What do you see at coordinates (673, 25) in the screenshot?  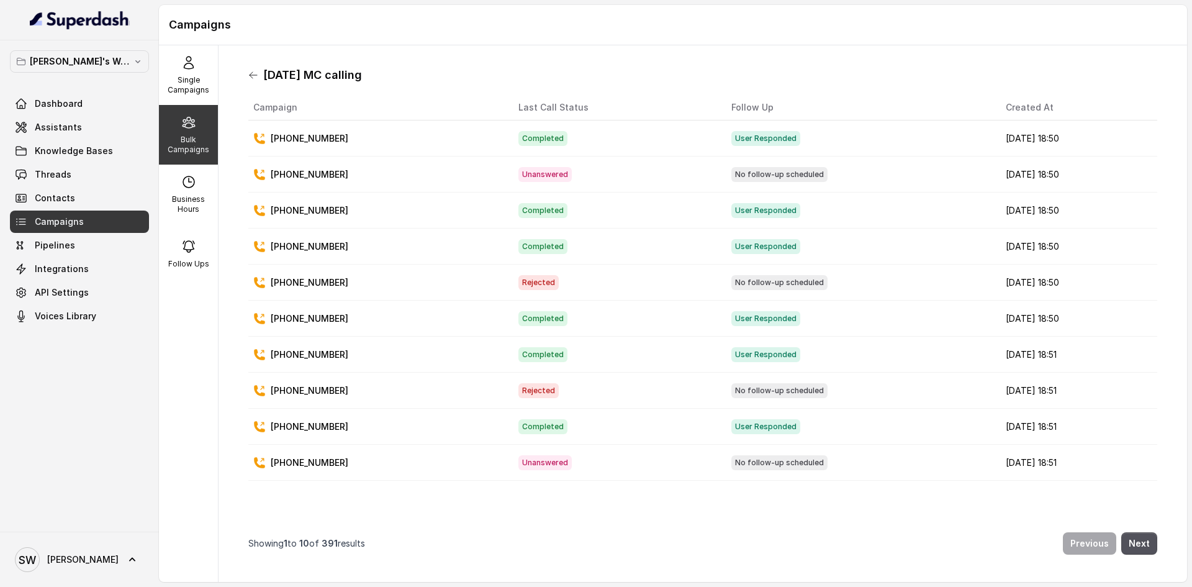 I see `h1: Campaigns` at bounding box center [673, 25].